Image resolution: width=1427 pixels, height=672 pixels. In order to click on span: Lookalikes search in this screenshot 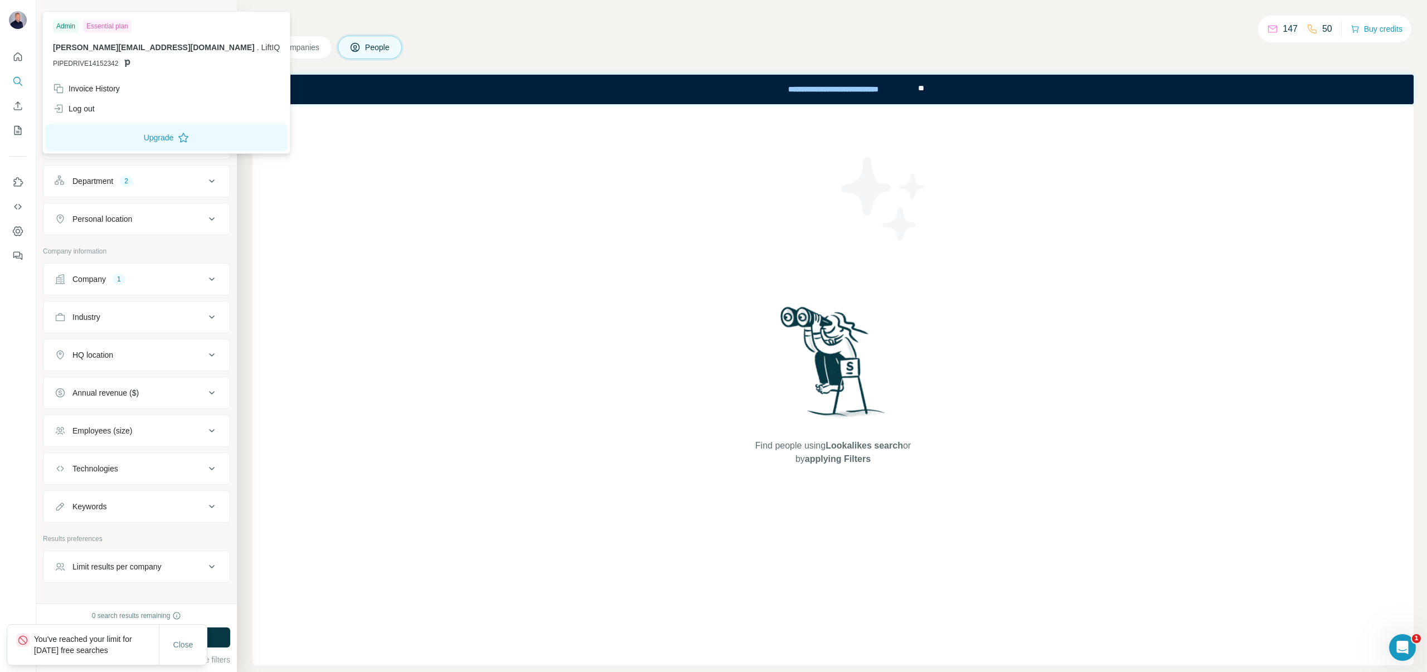, I will do `click(864, 446)`.